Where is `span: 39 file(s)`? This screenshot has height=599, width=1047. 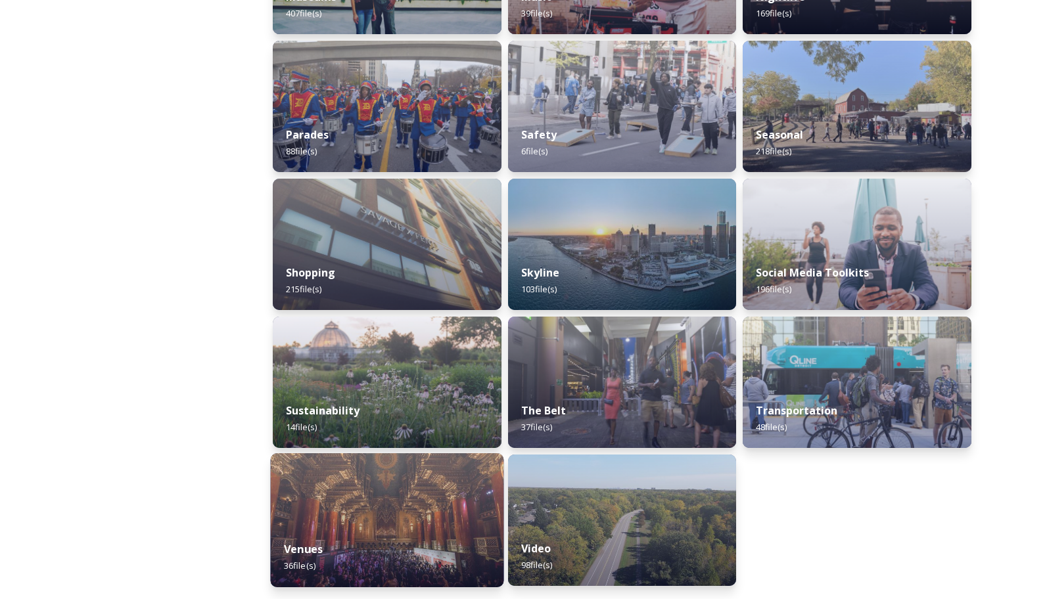 span: 39 file(s) is located at coordinates (536, 13).